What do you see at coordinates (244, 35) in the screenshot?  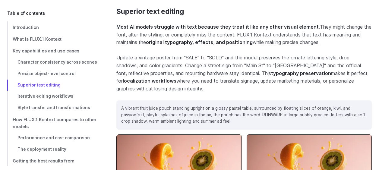 I see `p: They might change the font, alter the styling, or completely miss the context. FLUX.1 Kontext und...` at bounding box center [244, 35].